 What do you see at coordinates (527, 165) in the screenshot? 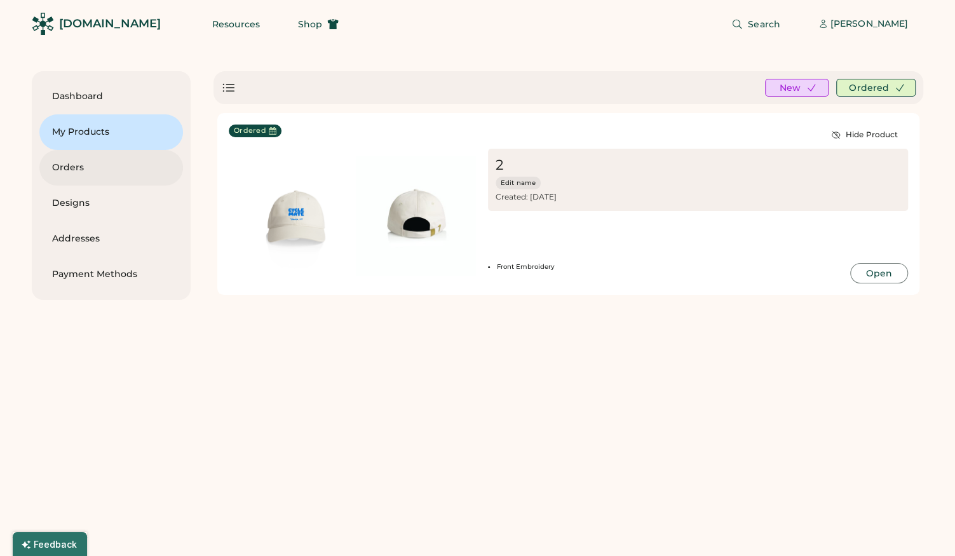
I see `div: 2` at bounding box center [527, 165].